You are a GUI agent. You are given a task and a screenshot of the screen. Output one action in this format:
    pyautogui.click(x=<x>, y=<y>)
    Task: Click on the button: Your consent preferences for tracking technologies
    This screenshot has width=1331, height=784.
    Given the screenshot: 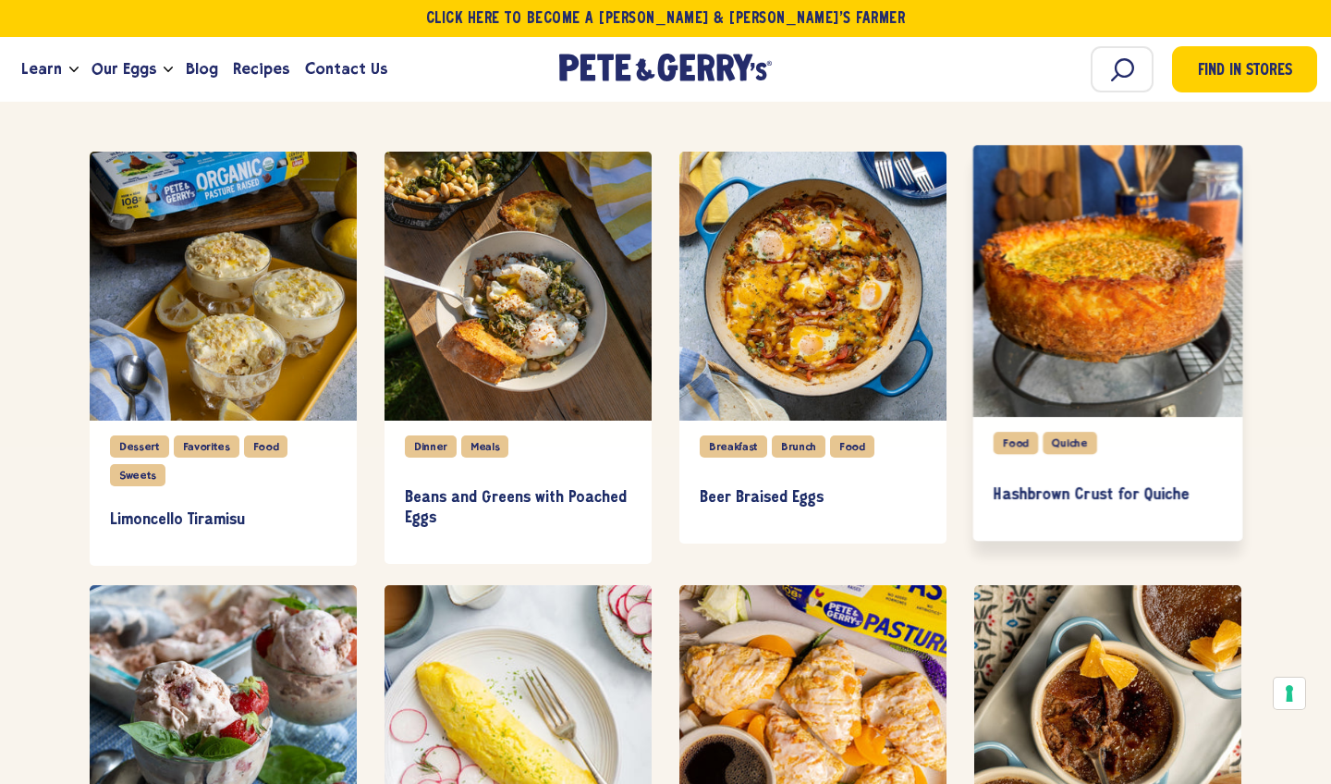 What is the action you would take?
    pyautogui.click(x=1289, y=693)
    